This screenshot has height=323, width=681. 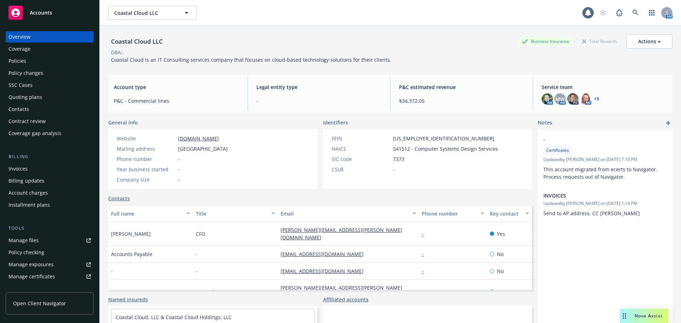 What do you see at coordinates (50, 181) in the screenshot?
I see `a: Billing updates` at bounding box center [50, 181].